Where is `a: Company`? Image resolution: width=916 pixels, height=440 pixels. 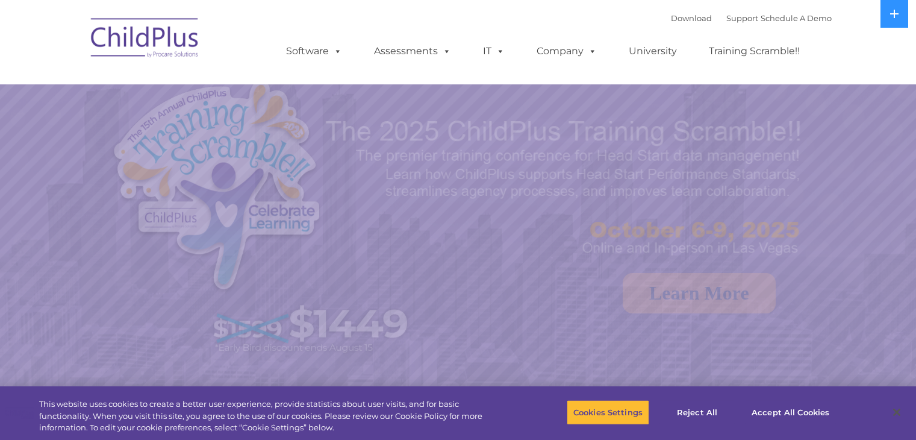 a: Company is located at coordinates (567, 51).